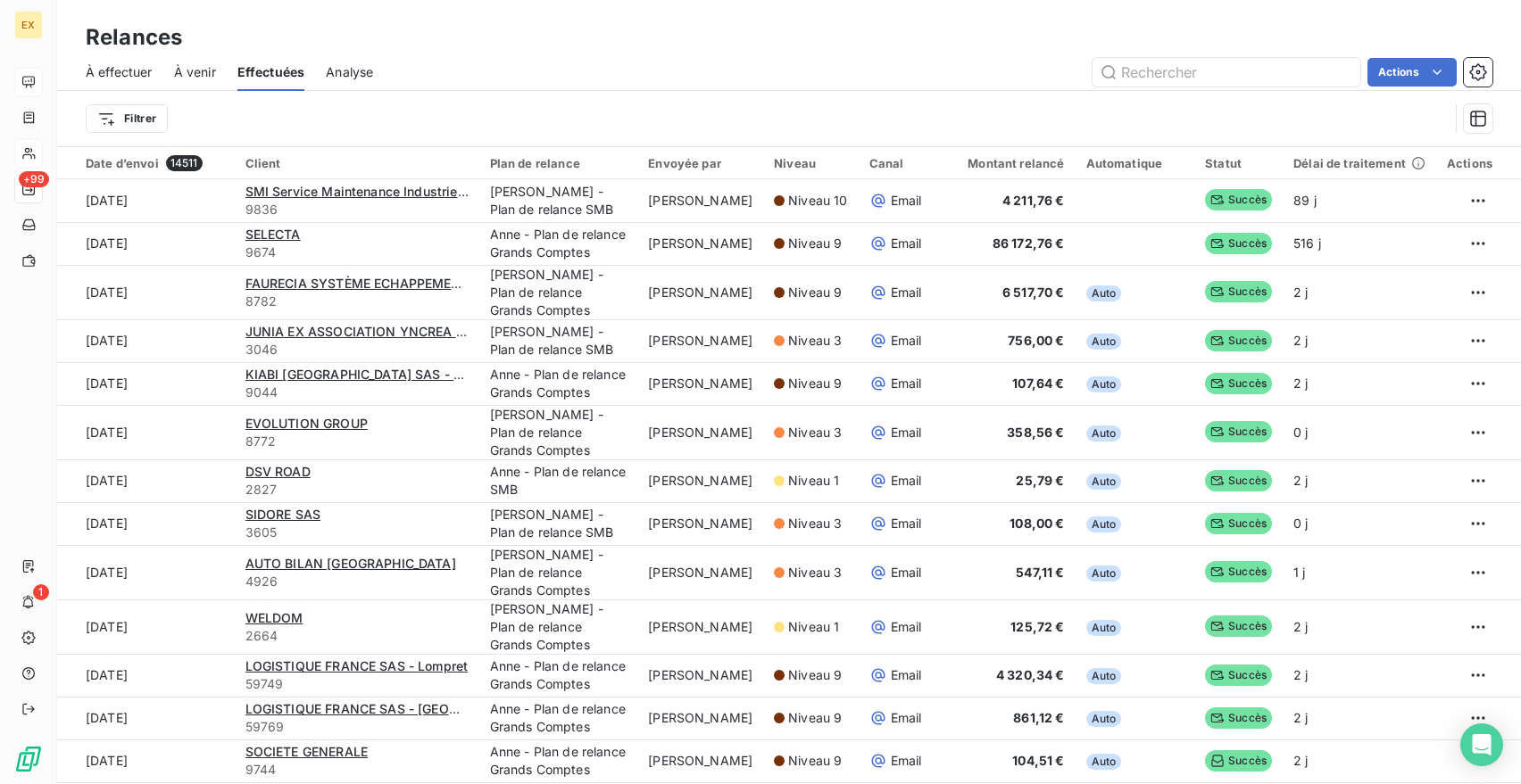 This screenshot has height=784, width=1521. What do you see at coordinates (558, 481) in the screenshot?
I see `td: Anne - Plan de relance SMB` at bounding box center [558, 481].